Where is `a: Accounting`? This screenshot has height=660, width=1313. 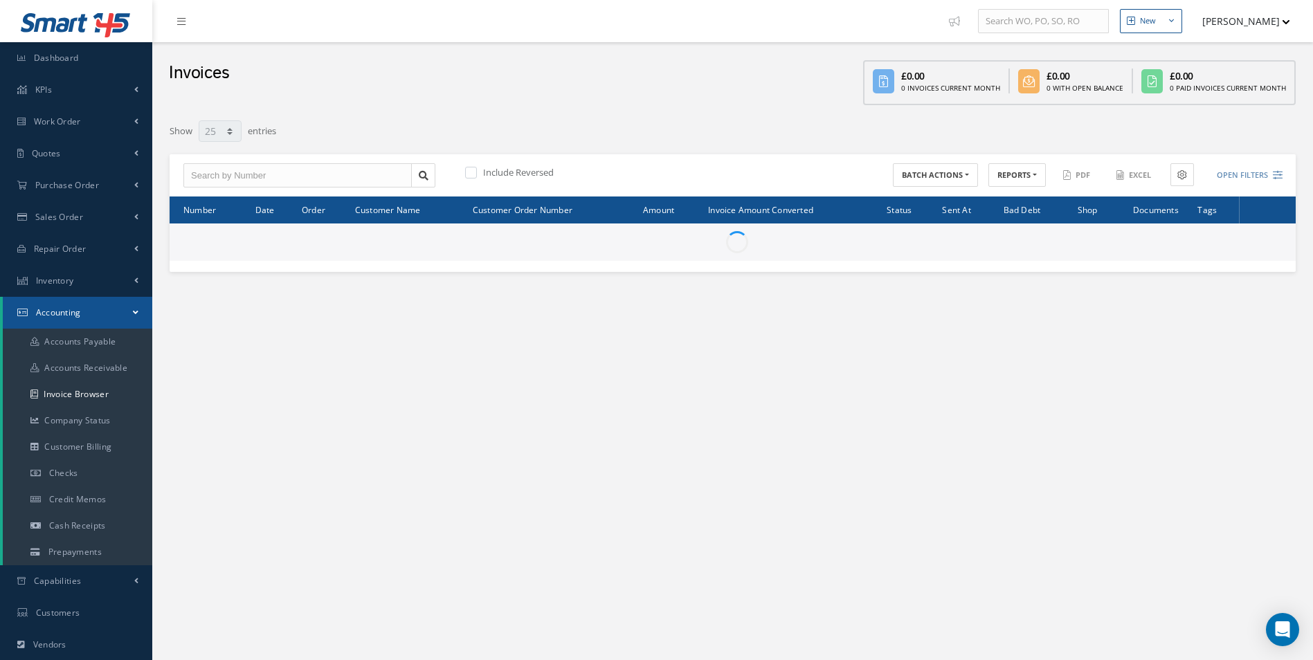 a: Accounting is located at coordinates (78, 313).